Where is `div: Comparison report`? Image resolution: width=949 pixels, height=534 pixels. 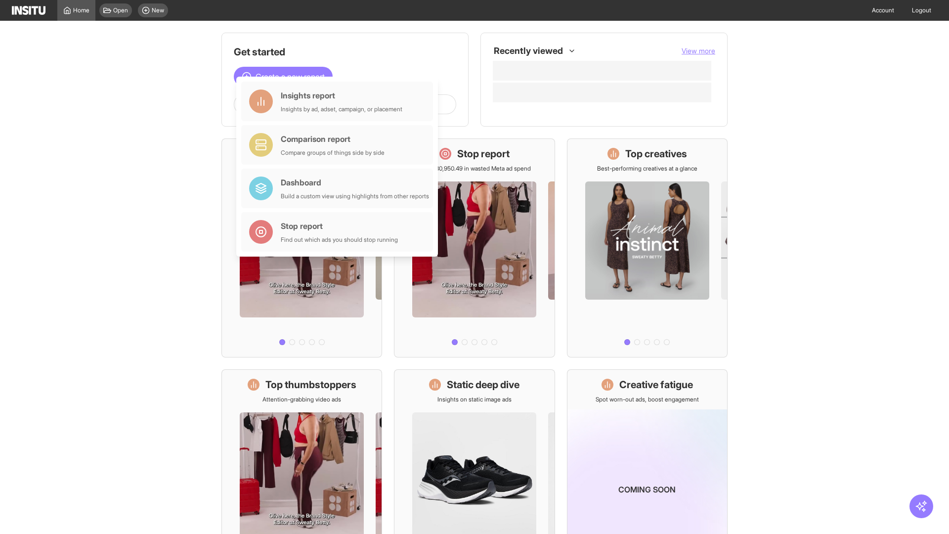 div: Comparison report is located at coordinates (333, 139).